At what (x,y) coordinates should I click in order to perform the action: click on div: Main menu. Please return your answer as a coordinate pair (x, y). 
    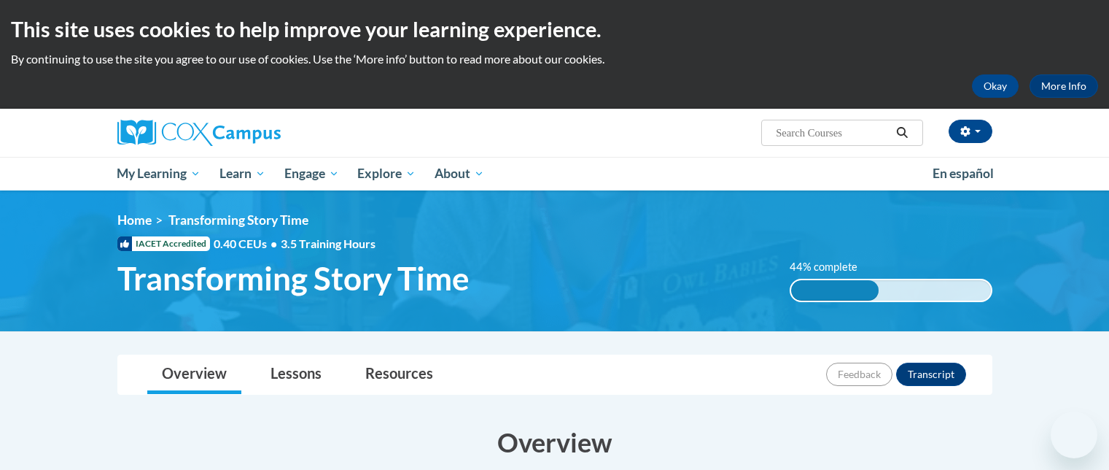
    Looking at the image, I should click on (555, 174).